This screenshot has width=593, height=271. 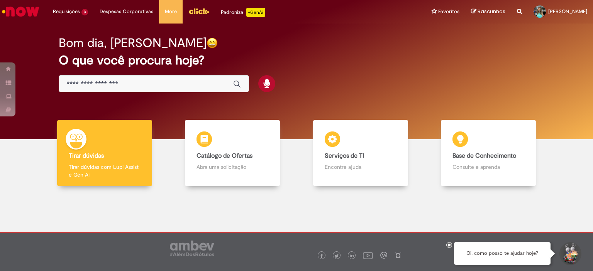 What do you see at coordinates (489, 153) in the screenshot?
I see `a: Base de Conhecimento Consulte e aprenda` at bounding box center [489, 153].